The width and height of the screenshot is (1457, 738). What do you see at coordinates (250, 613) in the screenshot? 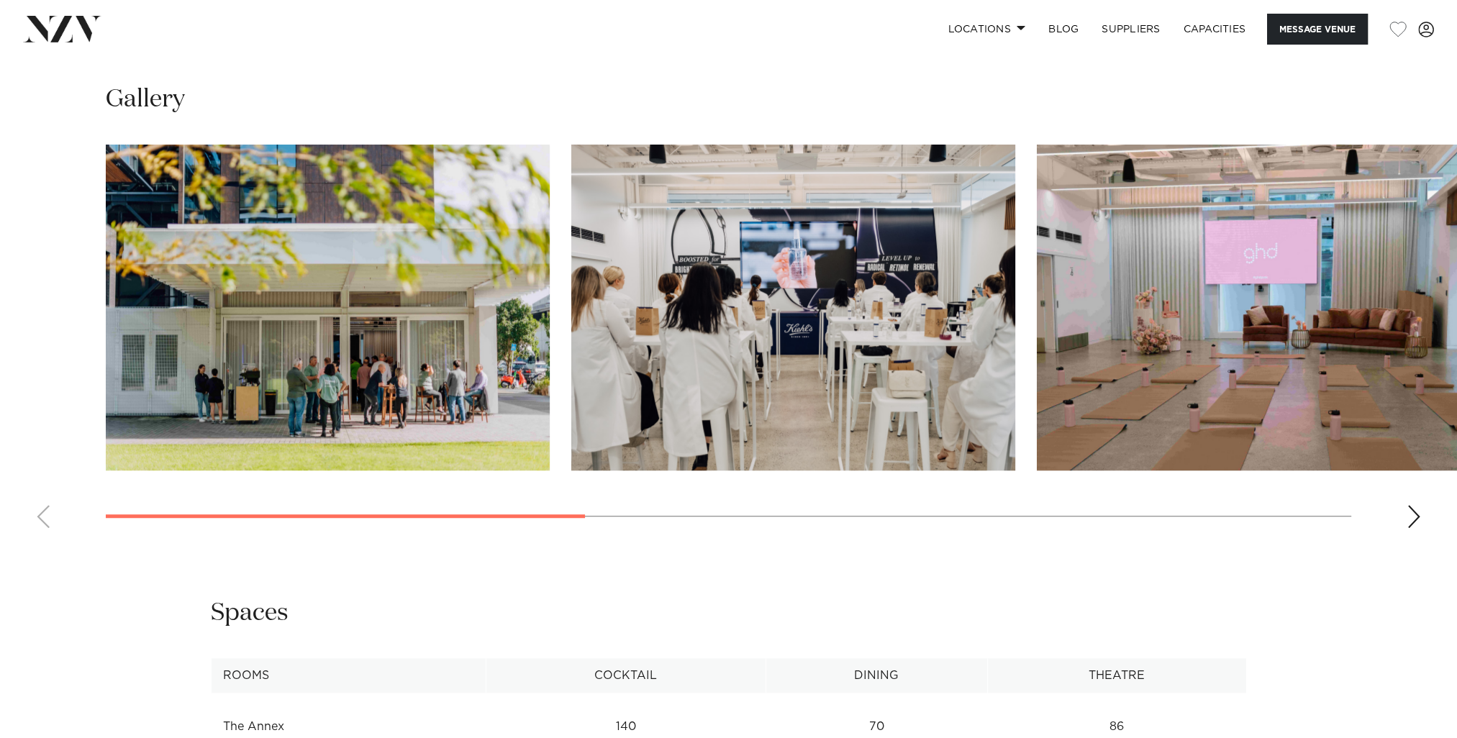
I see `h2: Spaces` at bounding box center [250, 613].